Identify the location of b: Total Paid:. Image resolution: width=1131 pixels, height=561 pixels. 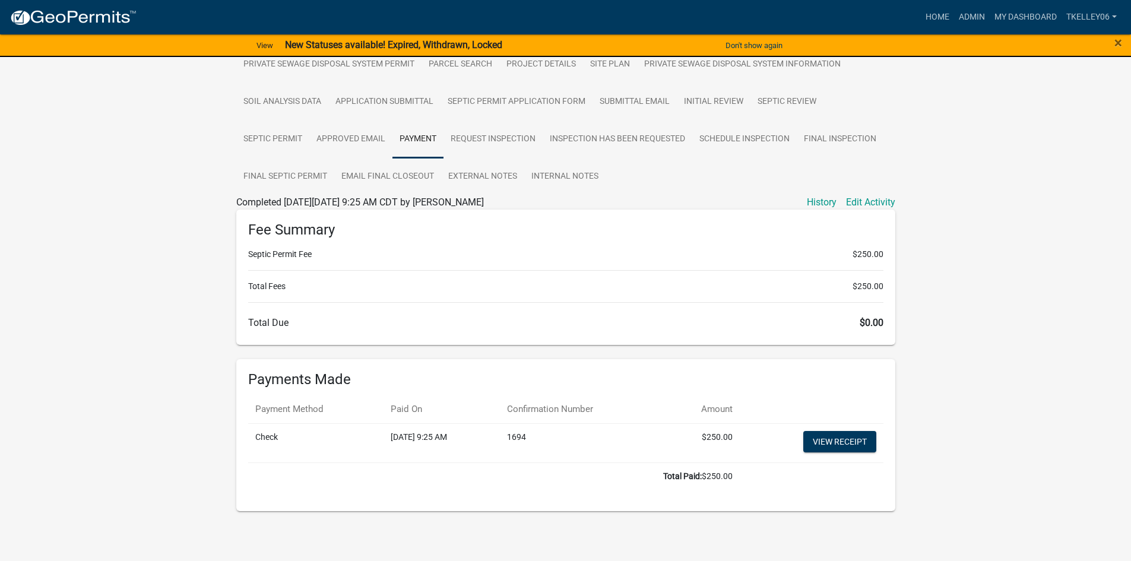
(682, 476).